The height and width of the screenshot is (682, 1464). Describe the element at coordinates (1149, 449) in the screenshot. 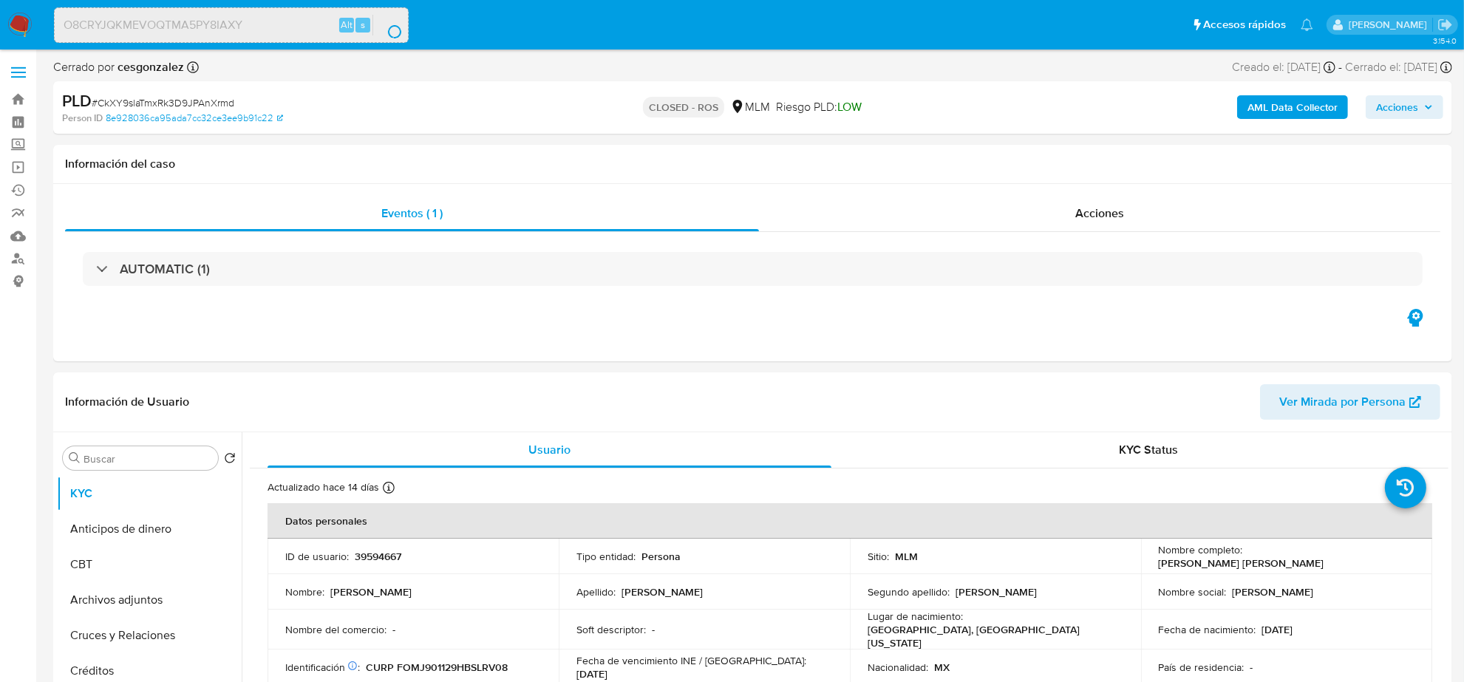

I see `span: KYC Status` at that location.